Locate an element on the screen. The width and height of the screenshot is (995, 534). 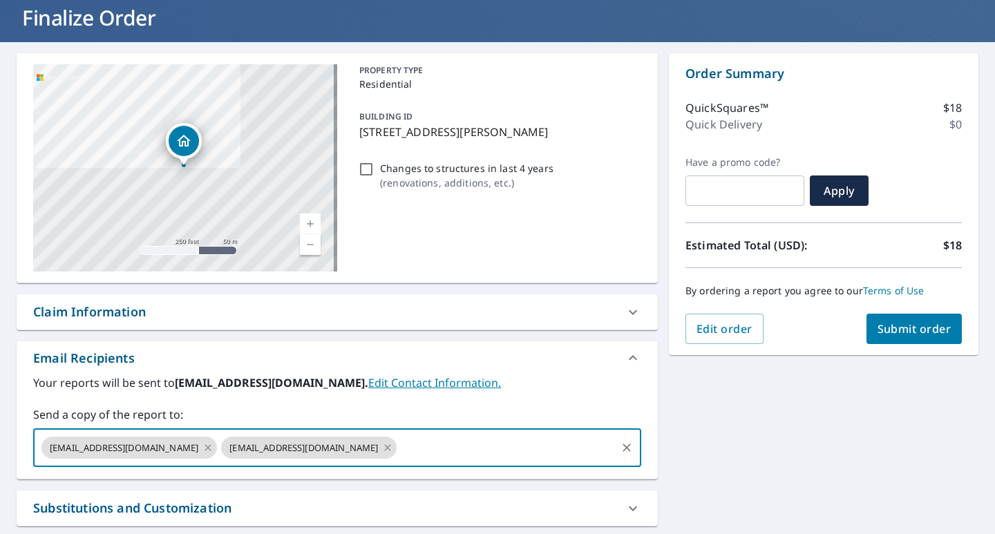
span: Apply is located at coordinates (839, 191).